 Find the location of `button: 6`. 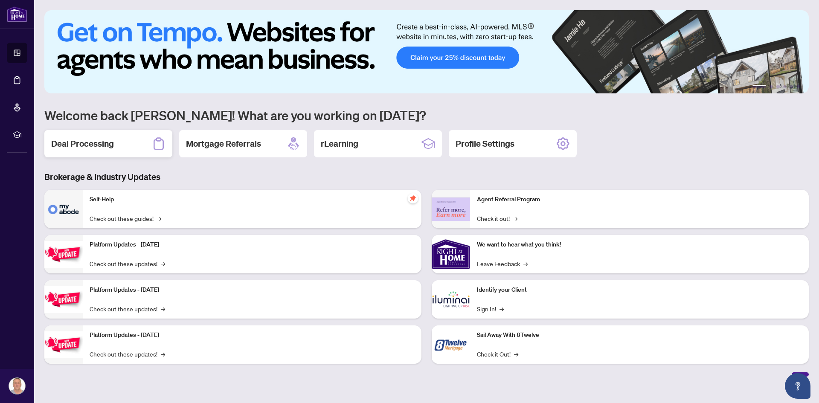

button: 6 is located at coordinates (799, 87).